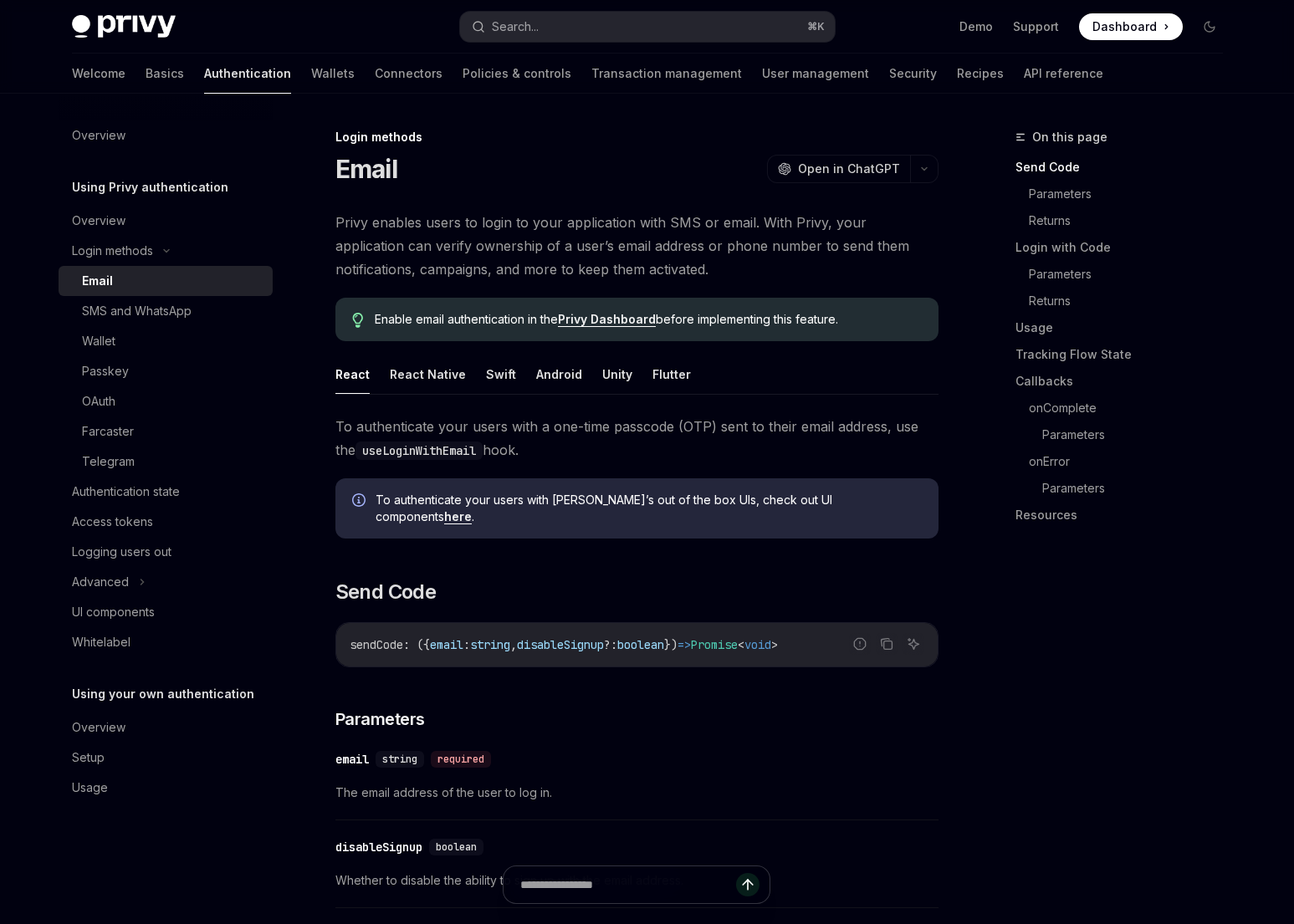  Describe the element at coordinates (165, 758) in the screenshot. I see `a: Setup` at that location.